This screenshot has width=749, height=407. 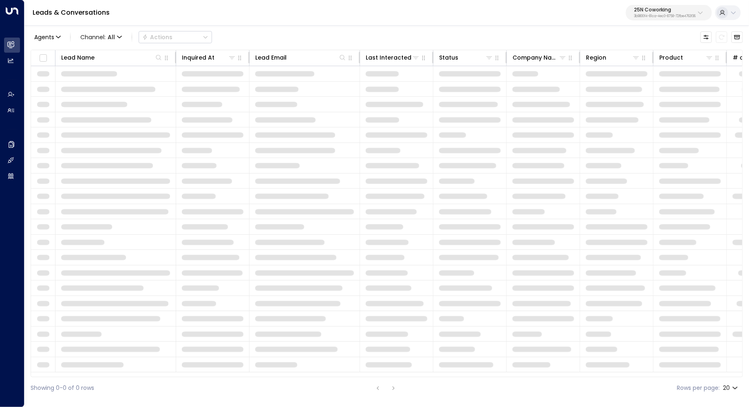 I want to click on p: 25N Coworking, so click(x=665, y=10).